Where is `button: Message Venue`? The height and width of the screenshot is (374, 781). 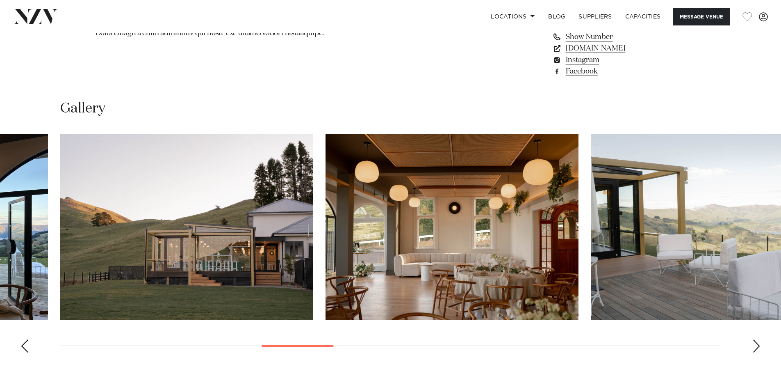 button: Message Venue is located at coordinates (702, 16).